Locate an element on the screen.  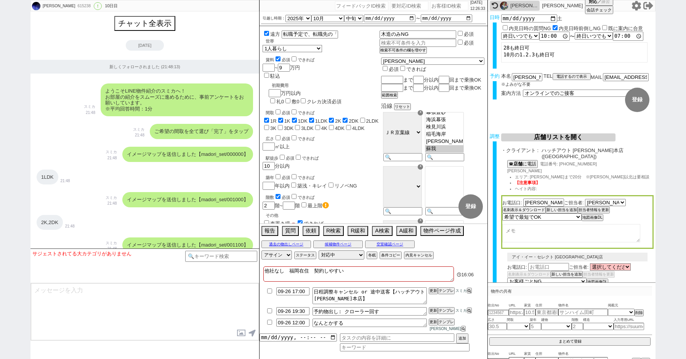
span: 16:06 is located at coordinates (467, 274).